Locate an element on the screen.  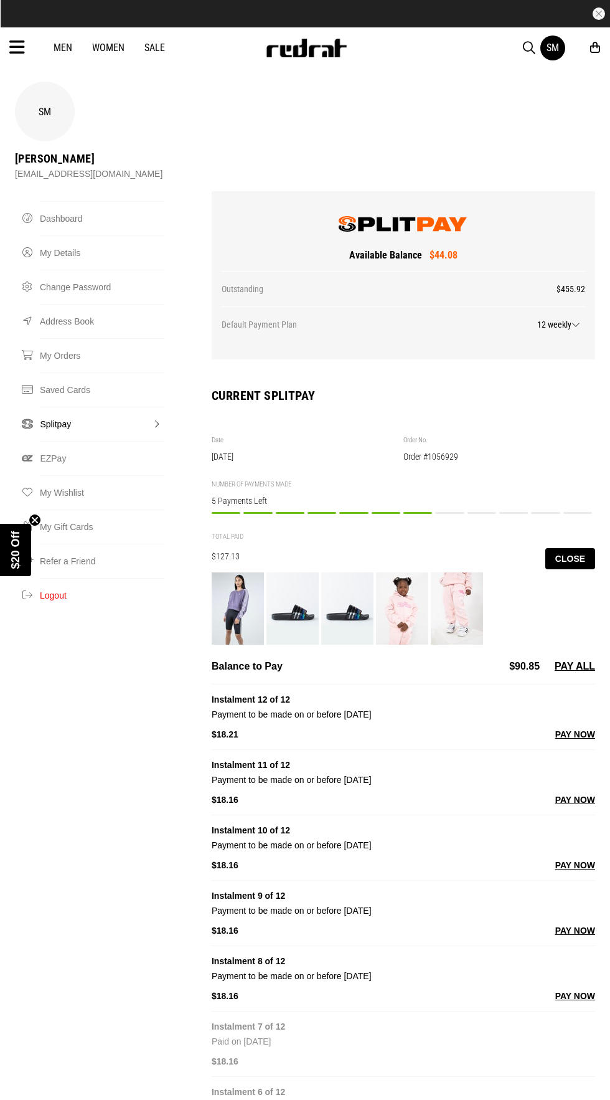
span: $455.92 is located at coordinates (571, 289).